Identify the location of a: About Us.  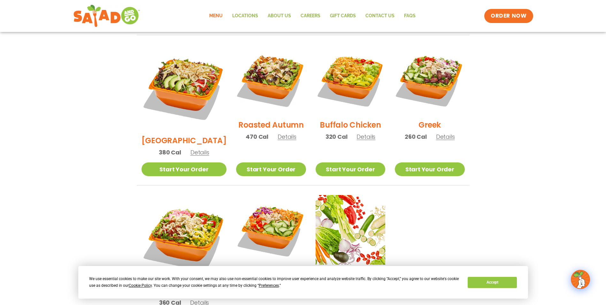
(279, 16).